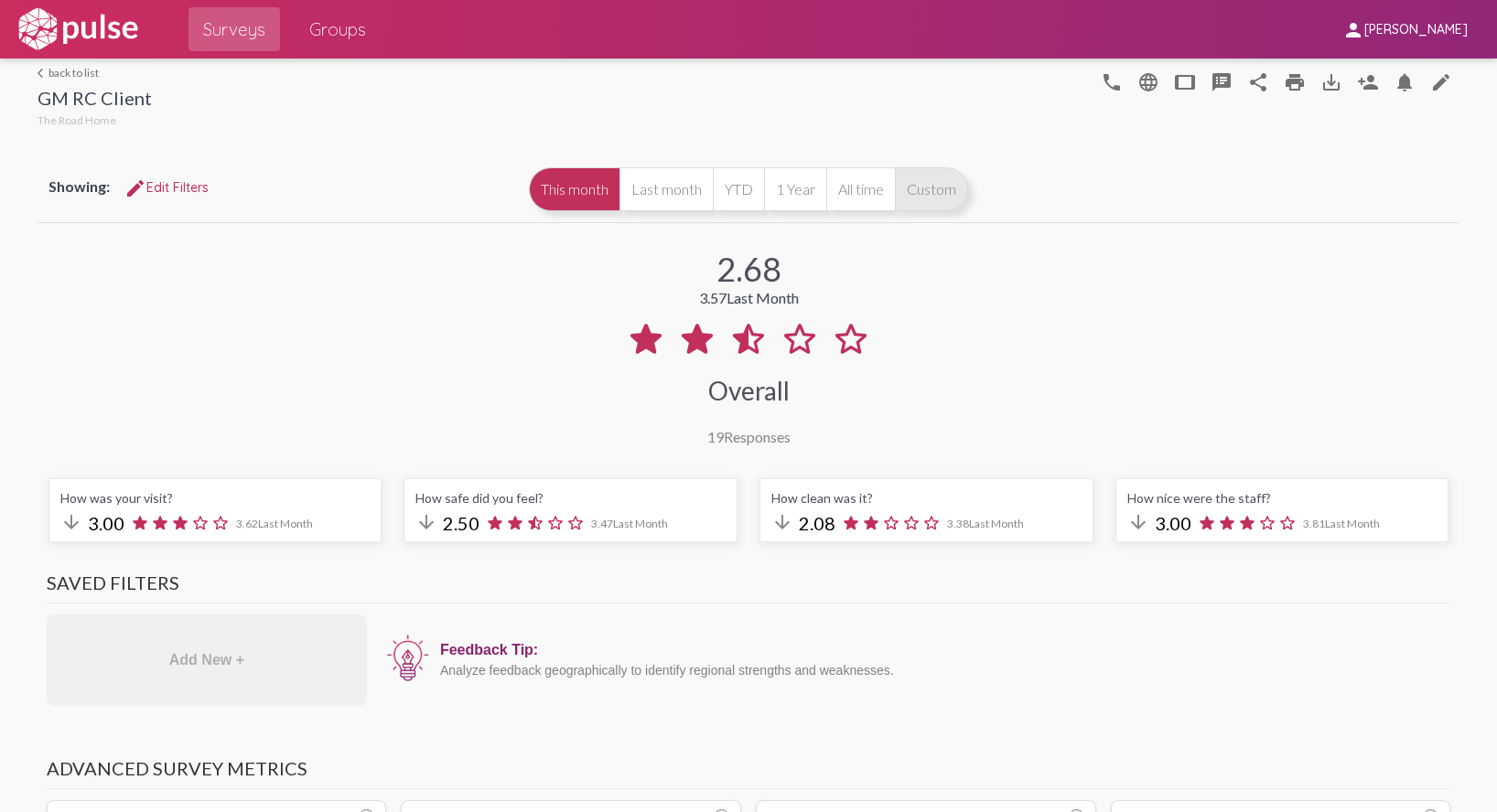  What do you see at coordinates (666, 189) in the screenshot?
I see `button: Last month` at bounding box center [666, 189].